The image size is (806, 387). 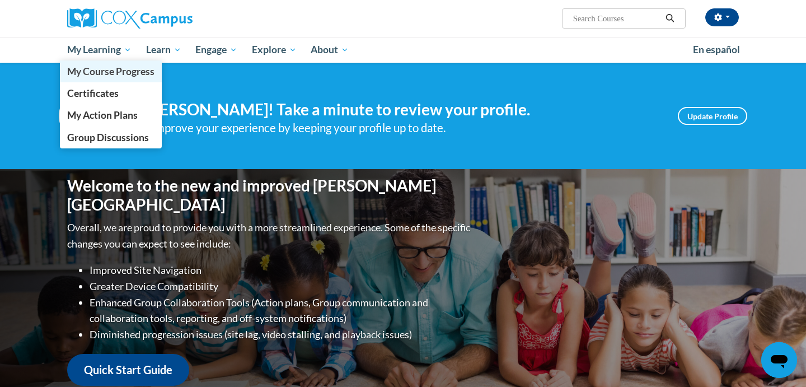 What do you see at coordinates (111, 71) in the screenshot?
I see `span: My Course Progress` at bounding box center [111, 71].